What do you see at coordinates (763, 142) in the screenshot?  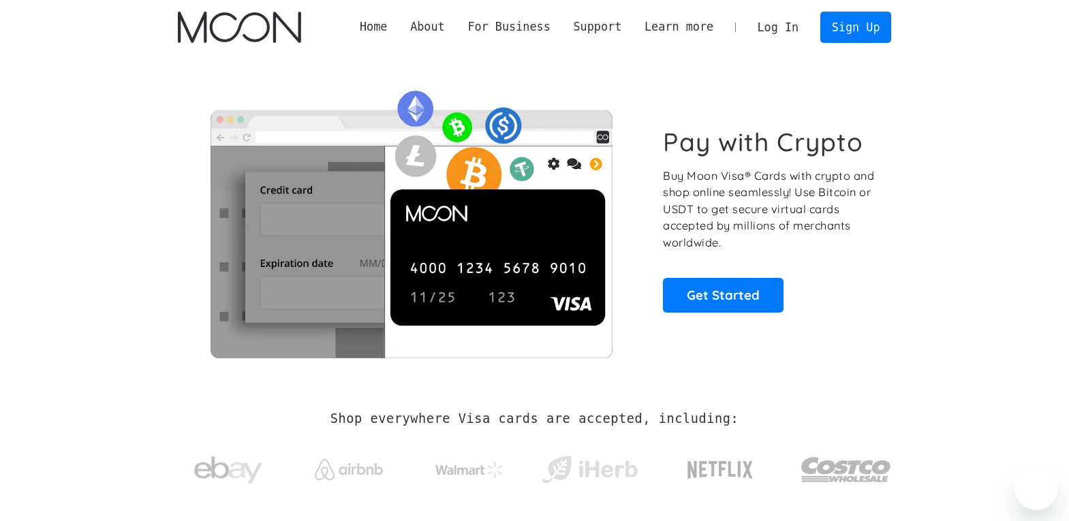 I see `h1: Pay with Crypto` at bounding box center [763, 142].